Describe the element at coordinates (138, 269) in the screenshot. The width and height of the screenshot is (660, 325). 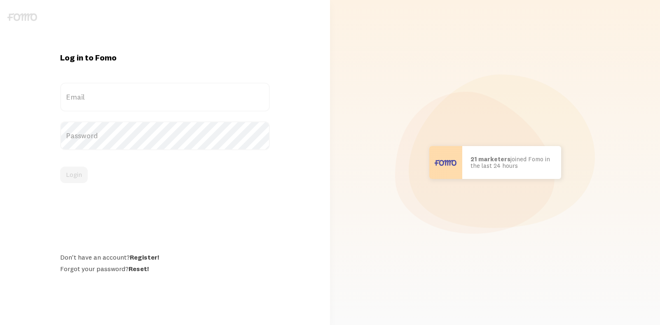
I see `a: Reset!` at that location.